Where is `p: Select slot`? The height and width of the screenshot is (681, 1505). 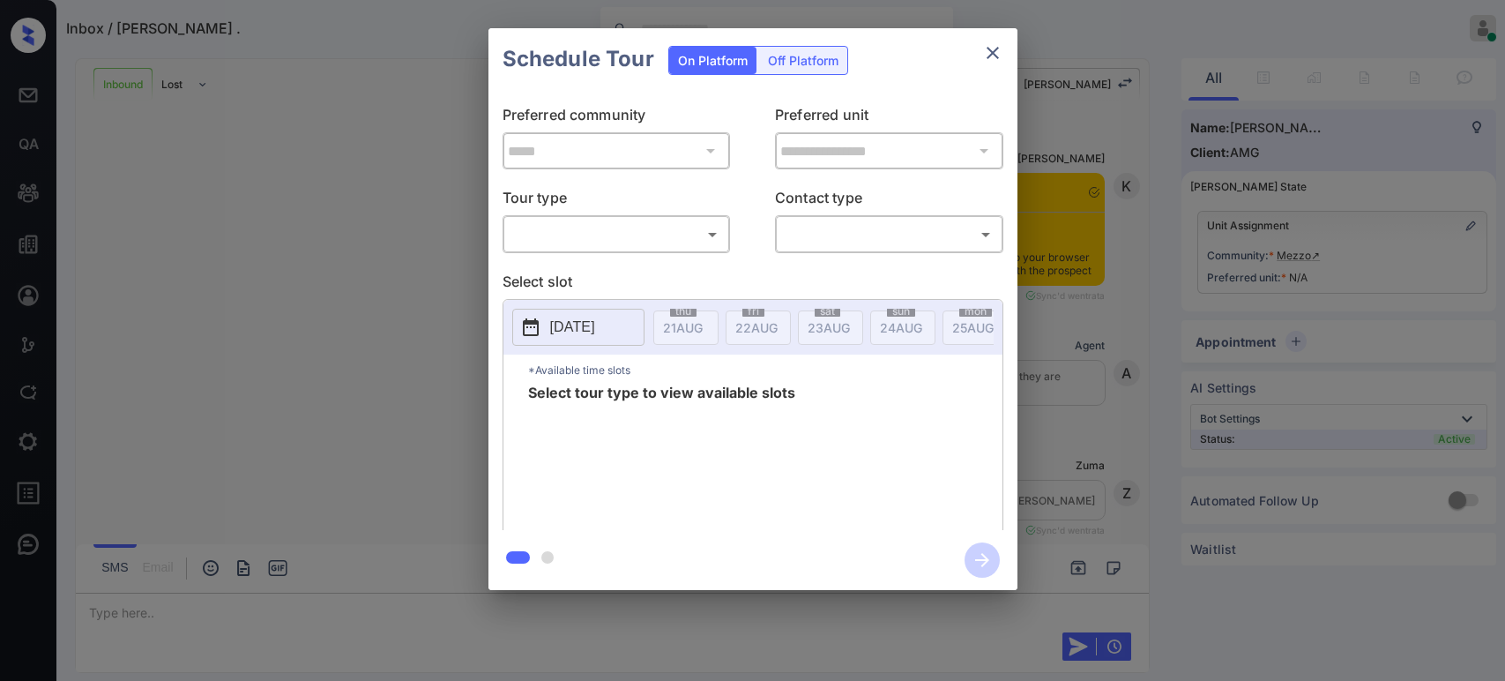 p: Select slot is located at coordinates (753, 285).